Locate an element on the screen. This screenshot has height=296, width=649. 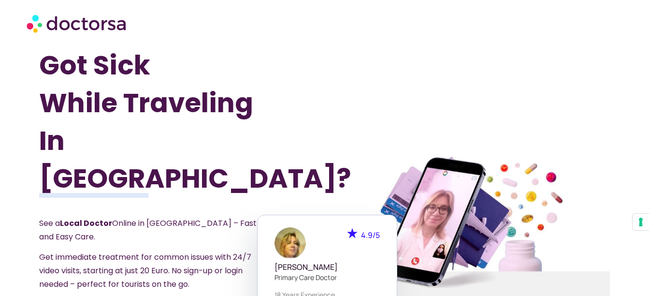
button: Your consent preferences for tracking technologies is located at coordinates (641, 222).